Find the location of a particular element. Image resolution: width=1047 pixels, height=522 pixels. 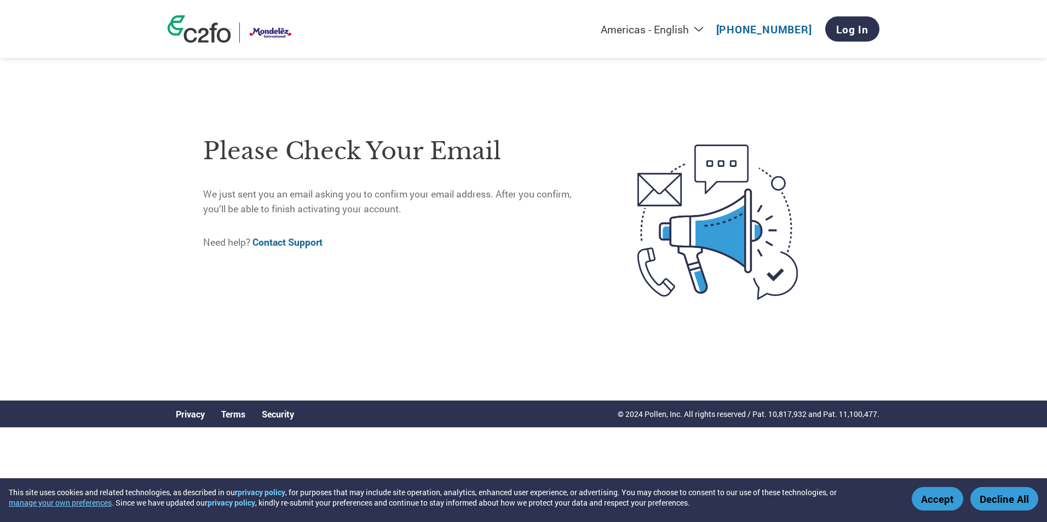

a: Privacy is located at coordinates (190, 414).